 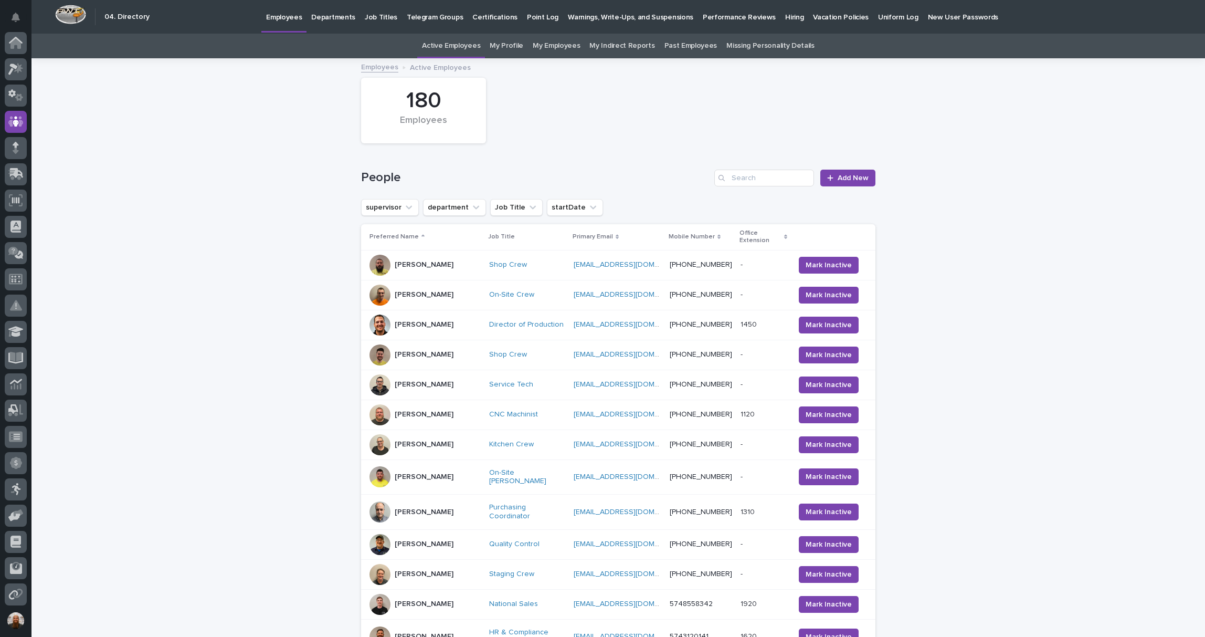 What do you see at coordinates (853, 178) in the screenshot?
I see `span: Add New` at bounding box center [853, 178].